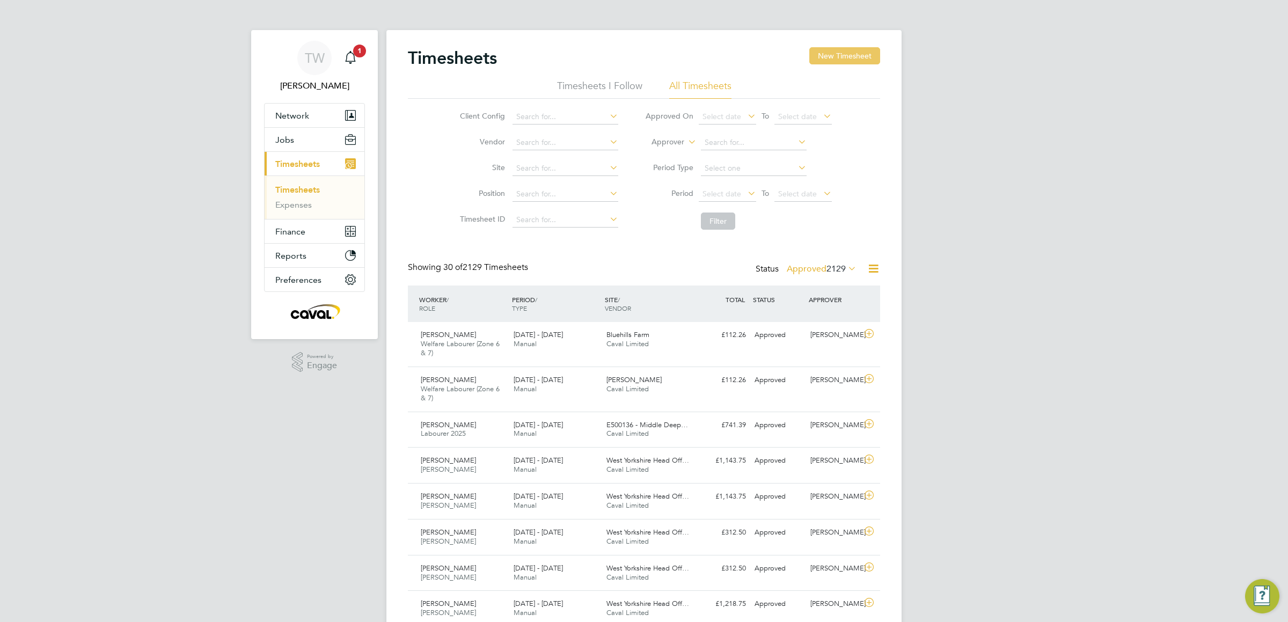 The height and width of the screenshot is (622, 1288). I want to click on label: Approved On, so click(669, 116).